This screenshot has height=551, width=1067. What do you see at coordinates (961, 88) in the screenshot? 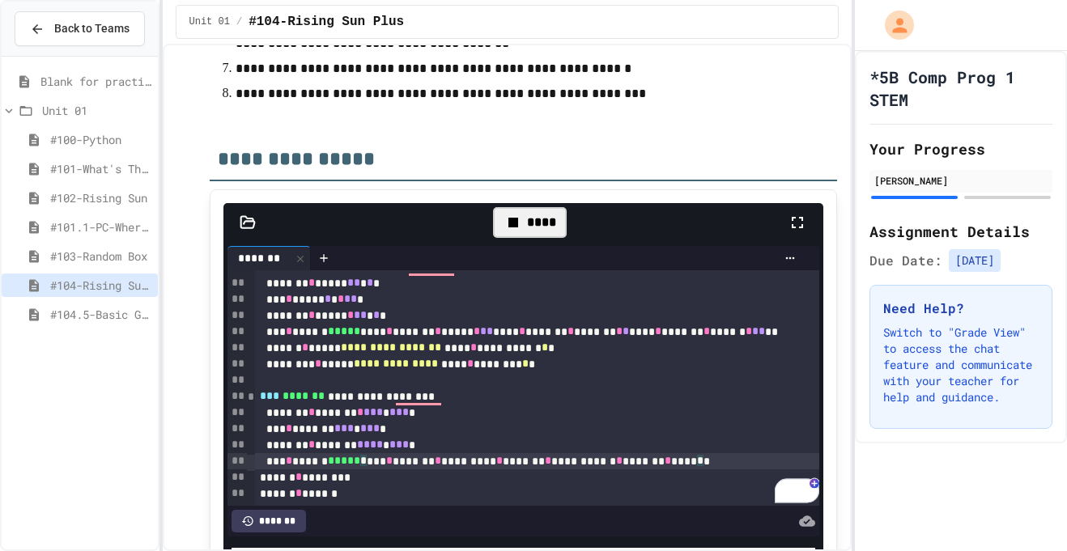
I see `h1: *5B Comp Prog 1 STEM` at bounding box center [961, 88].